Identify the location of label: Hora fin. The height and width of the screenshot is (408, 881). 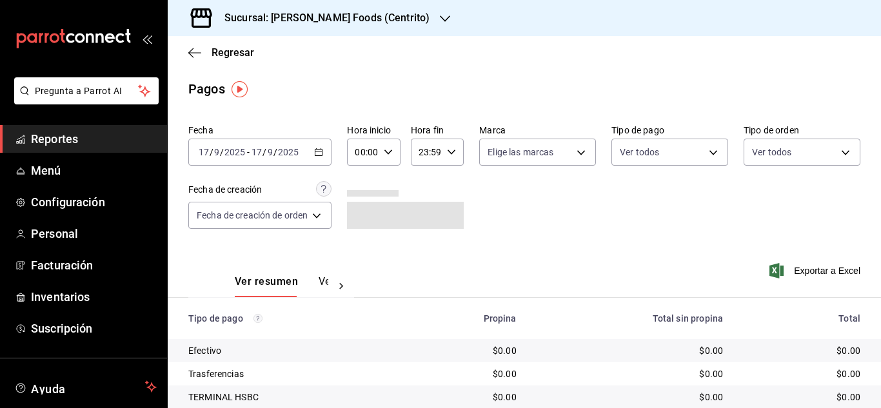
(437, 130).